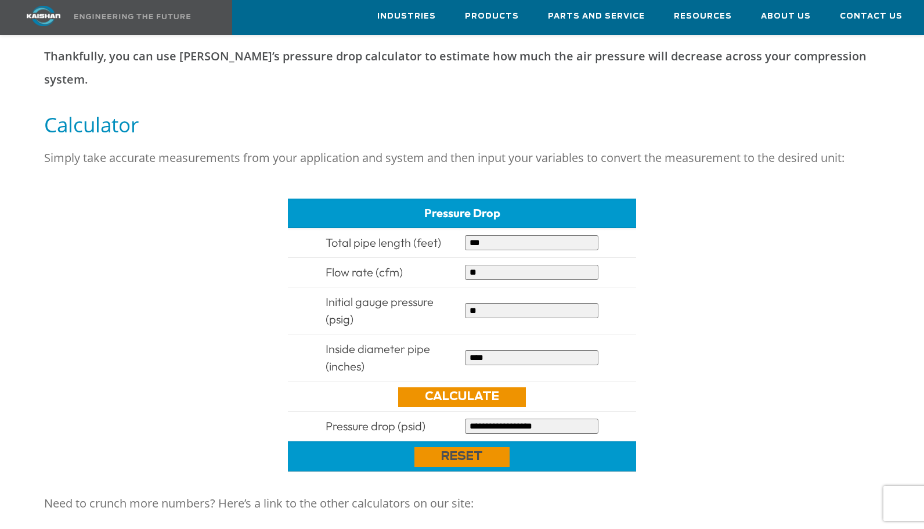  What do you see at coordinates (462, 212) in the screenshot?
I see `span: Pressure Drop` at bounding box center [462, 212].